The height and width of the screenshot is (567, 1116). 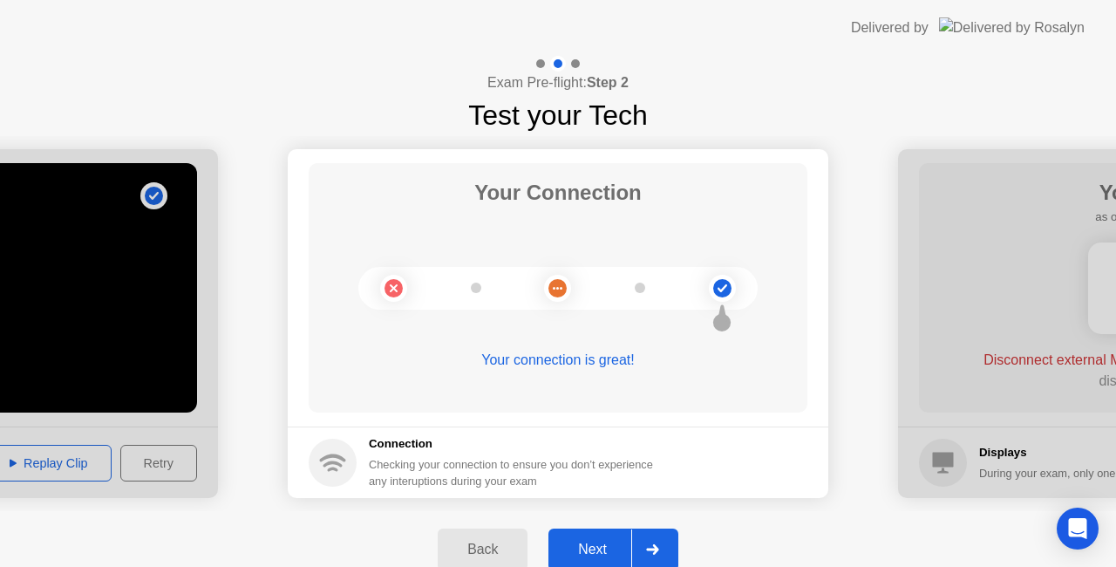 I want to click on div: Open Intercom Messenger, so click(x=1078, y=528).